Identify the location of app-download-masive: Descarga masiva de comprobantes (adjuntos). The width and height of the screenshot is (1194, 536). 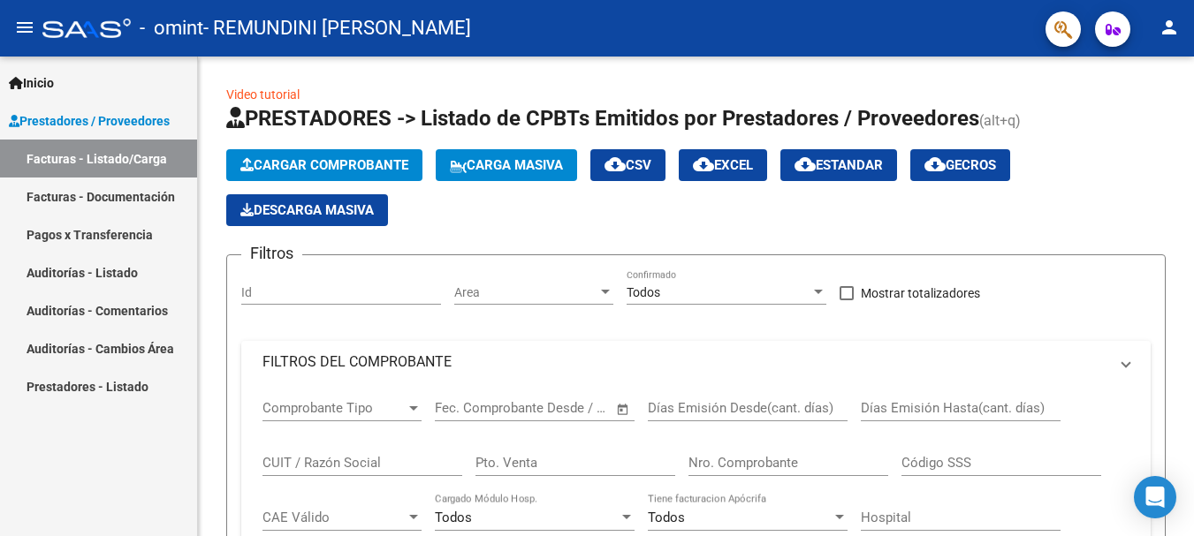
(307, 210).